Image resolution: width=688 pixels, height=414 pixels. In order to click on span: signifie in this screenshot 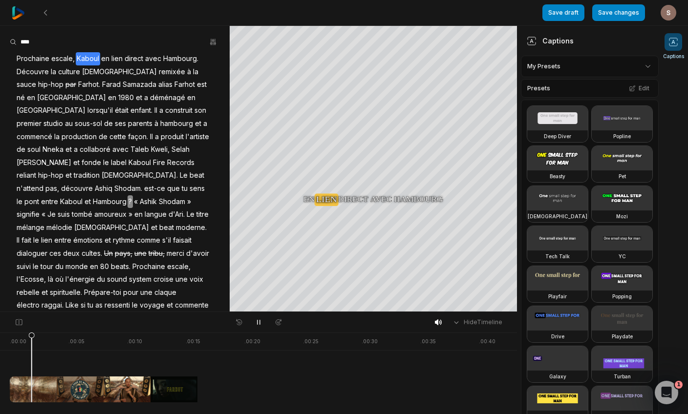, I will do `click(28, 215)`.